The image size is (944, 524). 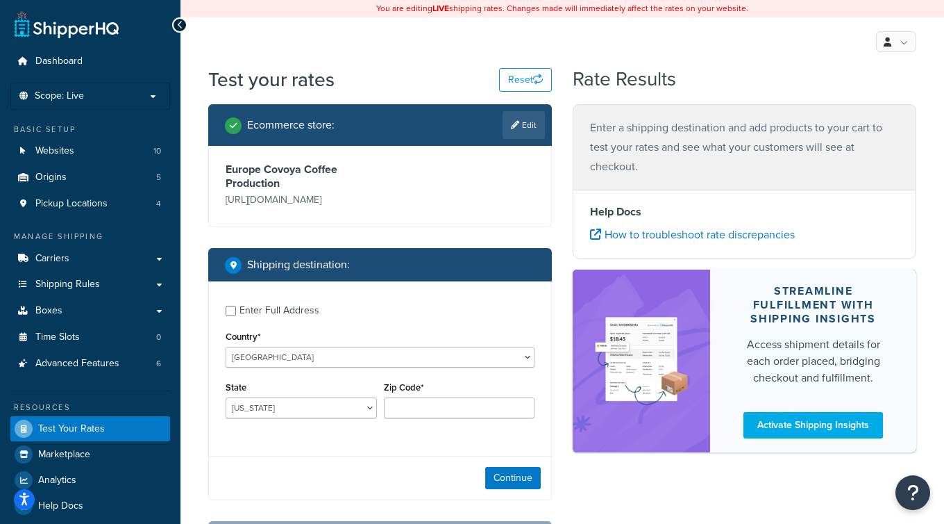 I want to click on li: Dashboard, so click(x=90, y=61).